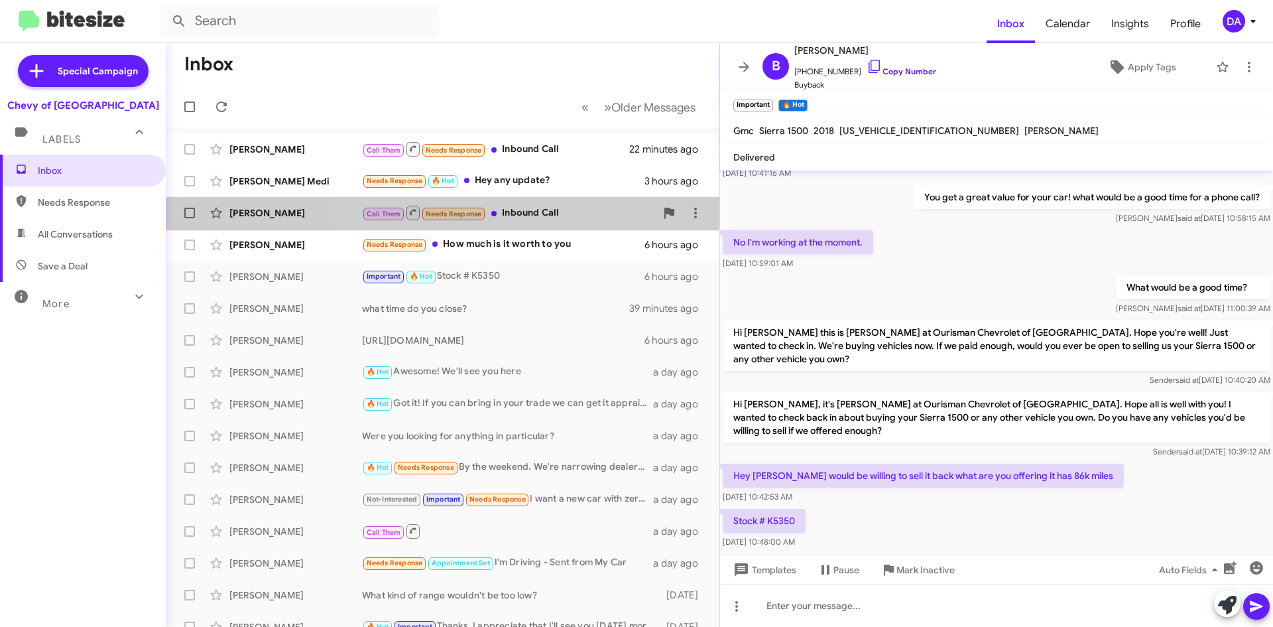 Image resolution: width=1273 pixels, height=627 pixels. Describe the element at coordinates (784, 131) in the screenshot. I see `span: Sierra 1500` at that location.